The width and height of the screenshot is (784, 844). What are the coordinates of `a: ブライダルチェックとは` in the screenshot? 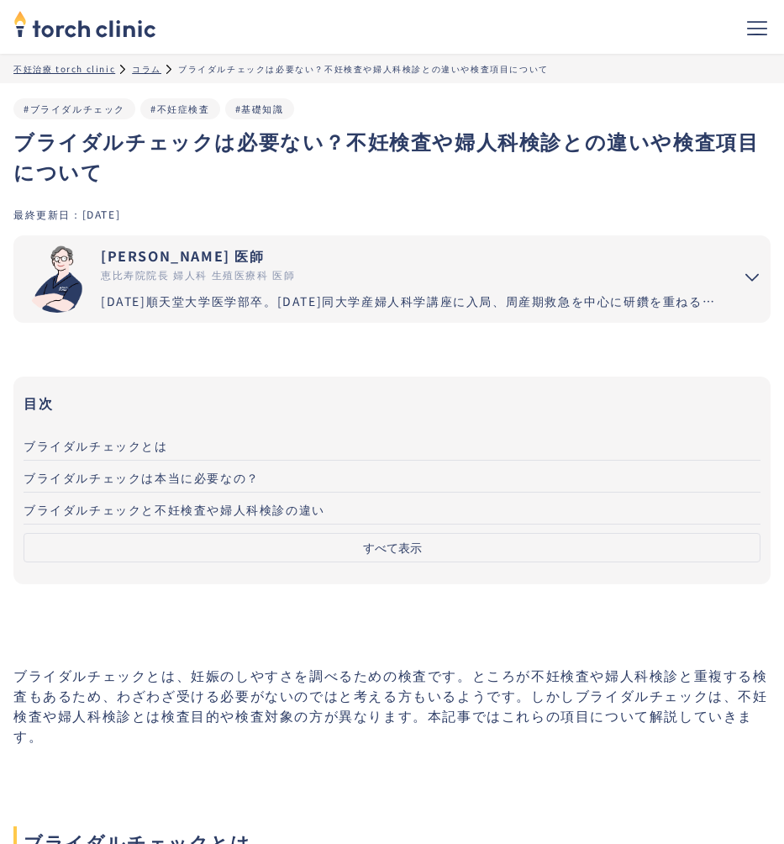 It's located at (392, 444).